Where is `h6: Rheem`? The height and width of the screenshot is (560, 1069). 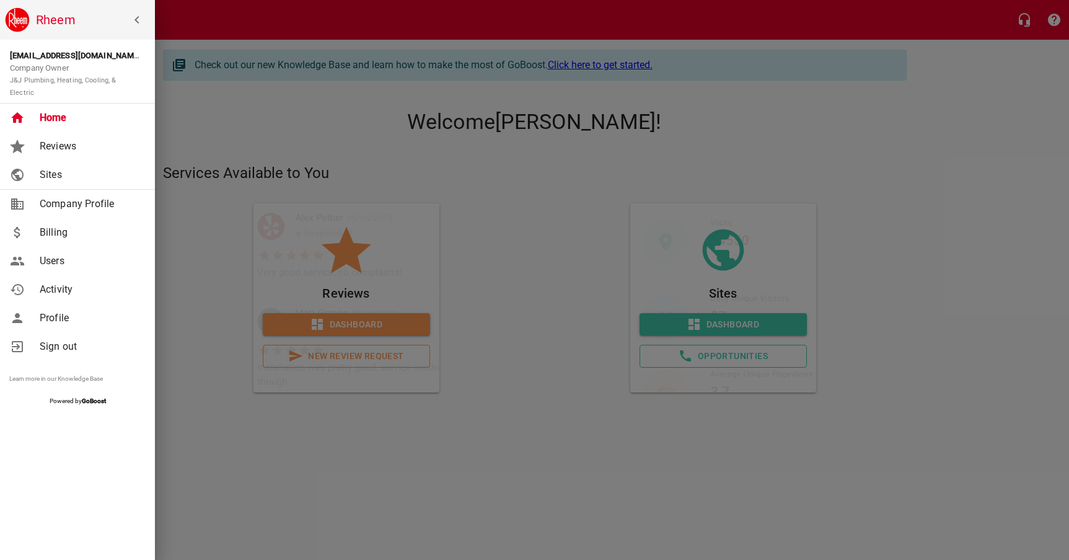
h6: Rheem is located at coordinates (93, 20).